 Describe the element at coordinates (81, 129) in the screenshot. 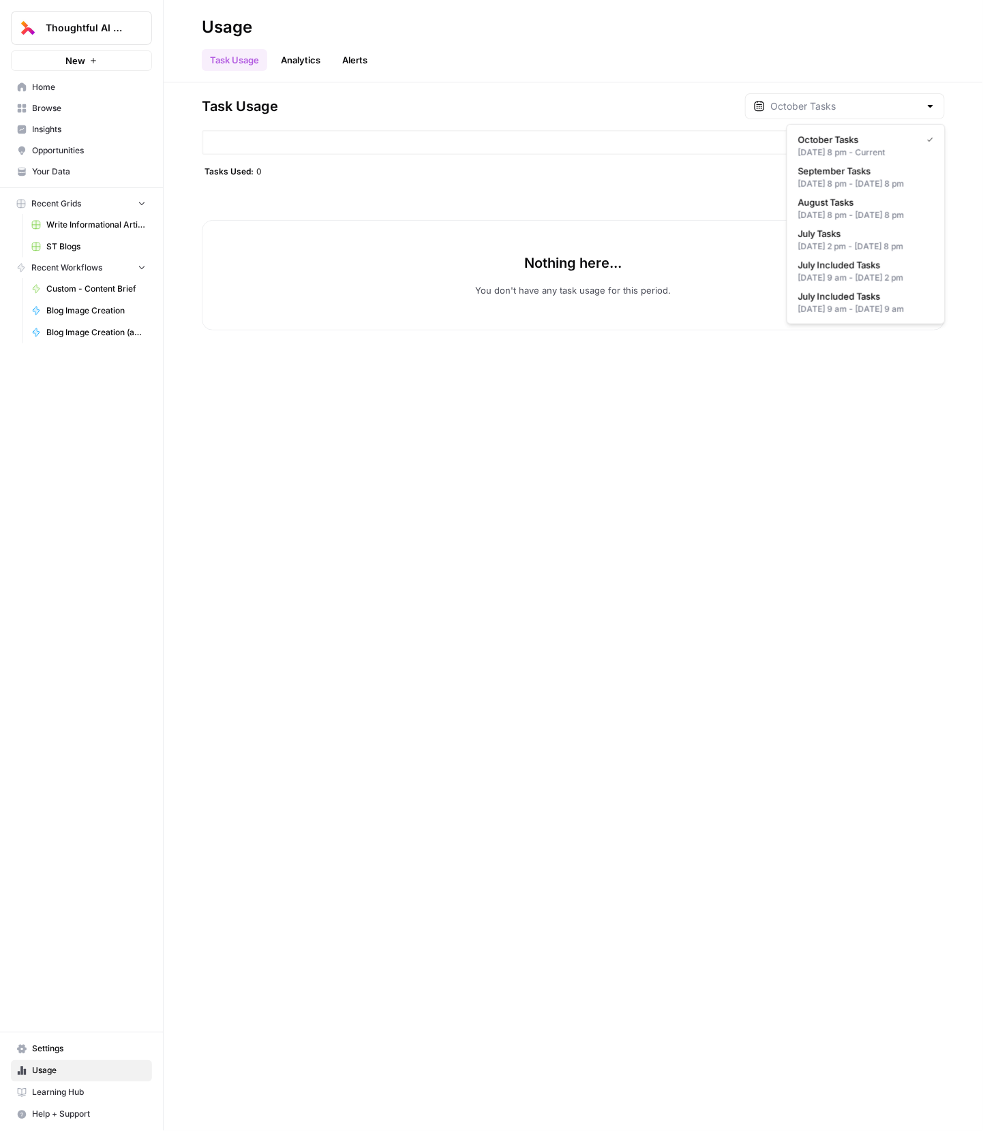

I see `a: Insights` at that location.